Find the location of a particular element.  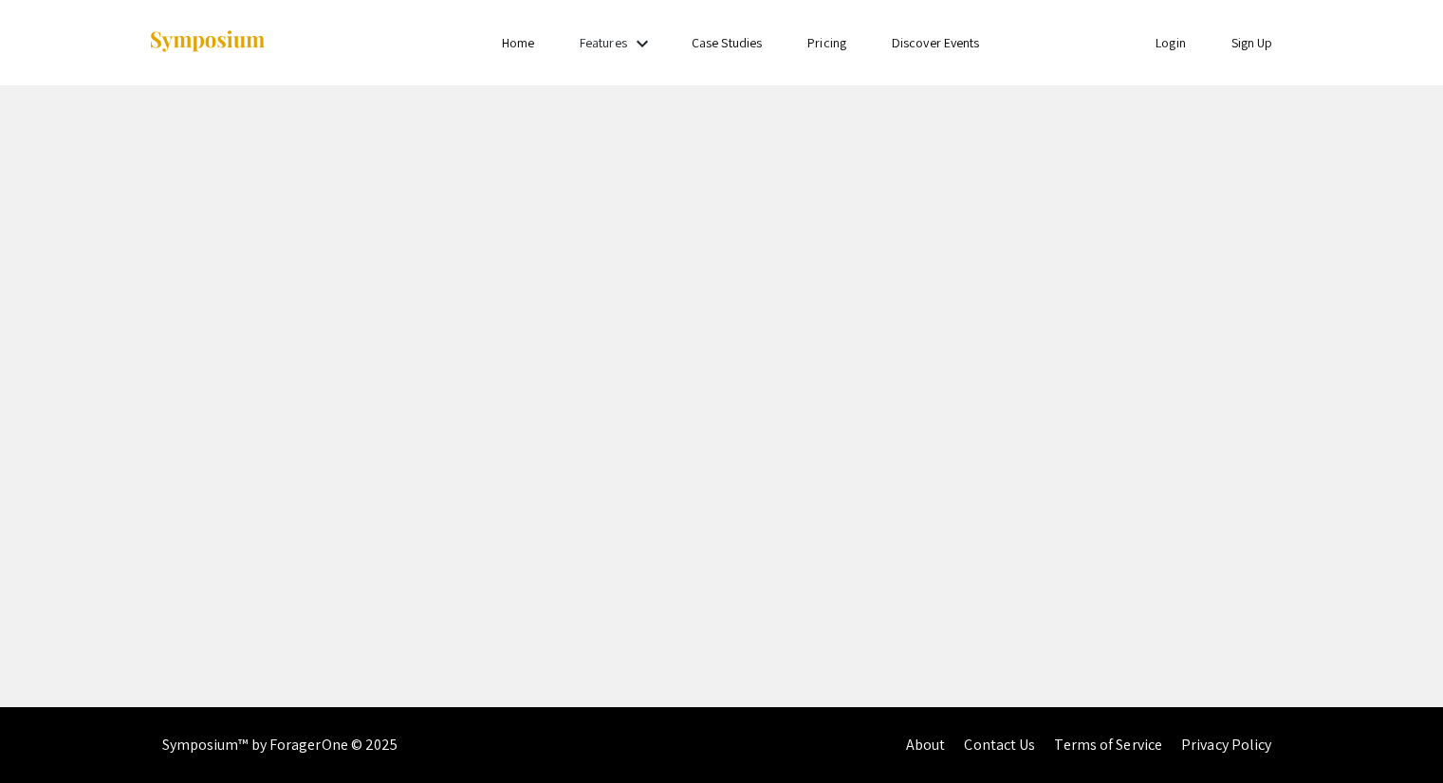

a: Features is located at coordinates (603, 43).